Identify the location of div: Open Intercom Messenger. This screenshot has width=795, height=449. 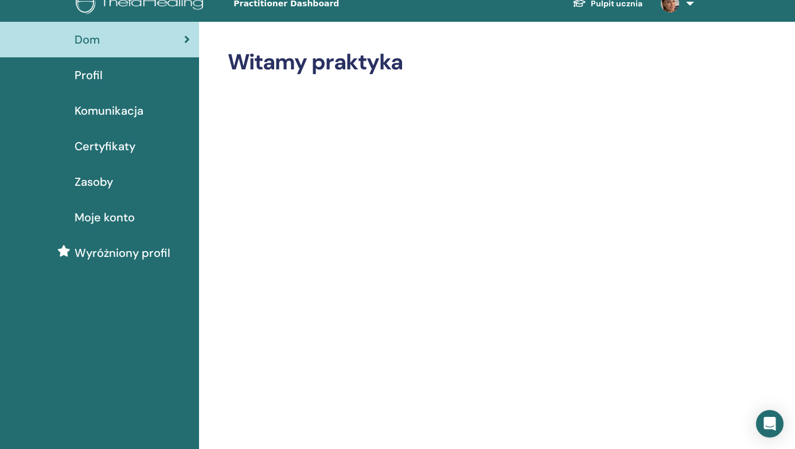
(770, 424).